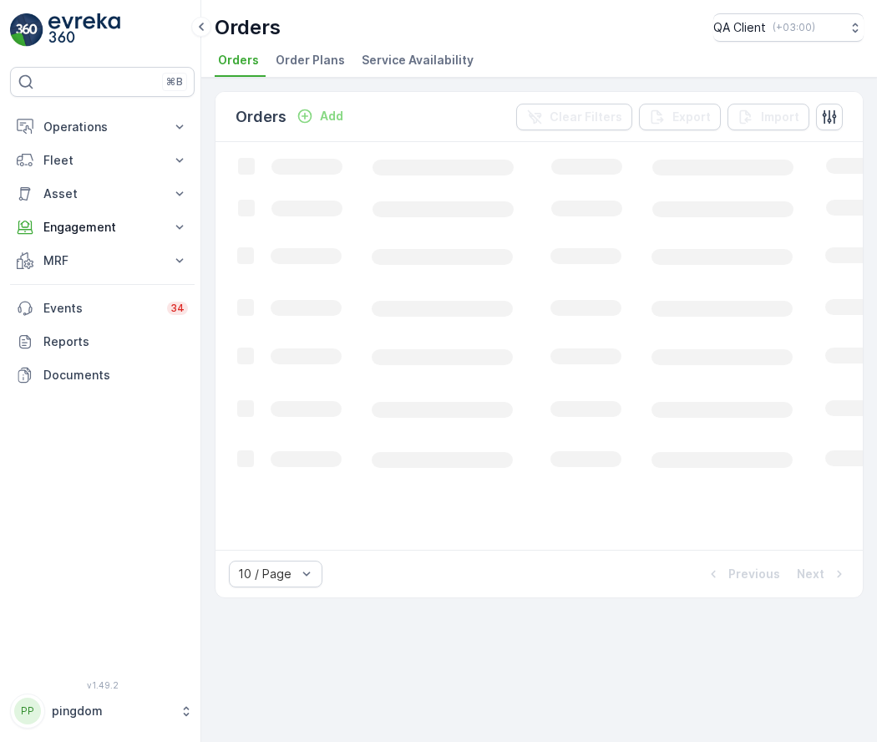 Image resolution: width=877 pixels, height=742 pixels. Describe the element at coordinates (743, 574) in the screenshot. I see `button: Previous` at that location.